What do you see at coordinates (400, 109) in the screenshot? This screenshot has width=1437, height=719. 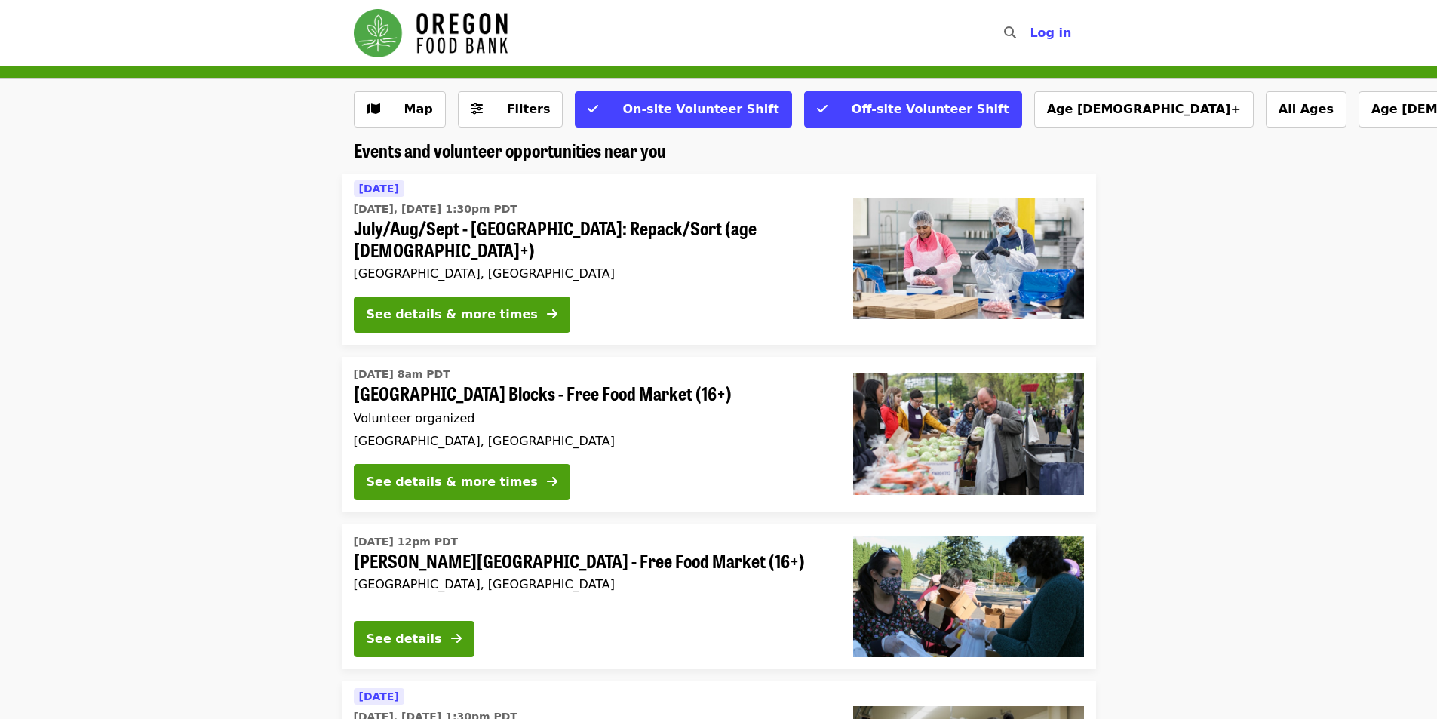 I see `button: Show map view` at bounding box center [400, 109].